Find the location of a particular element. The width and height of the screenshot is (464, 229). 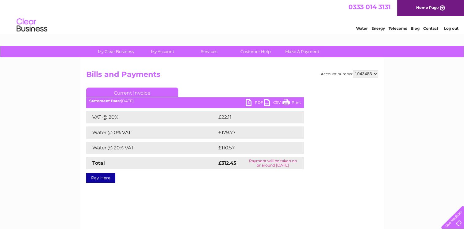

strong: £312.45 is located at coordinates (227, 163).